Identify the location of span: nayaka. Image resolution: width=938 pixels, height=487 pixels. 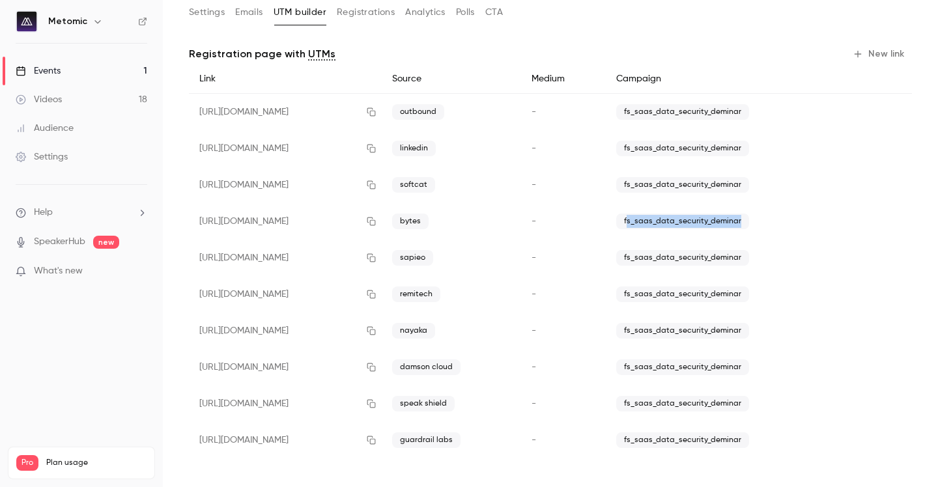
(413, 331).